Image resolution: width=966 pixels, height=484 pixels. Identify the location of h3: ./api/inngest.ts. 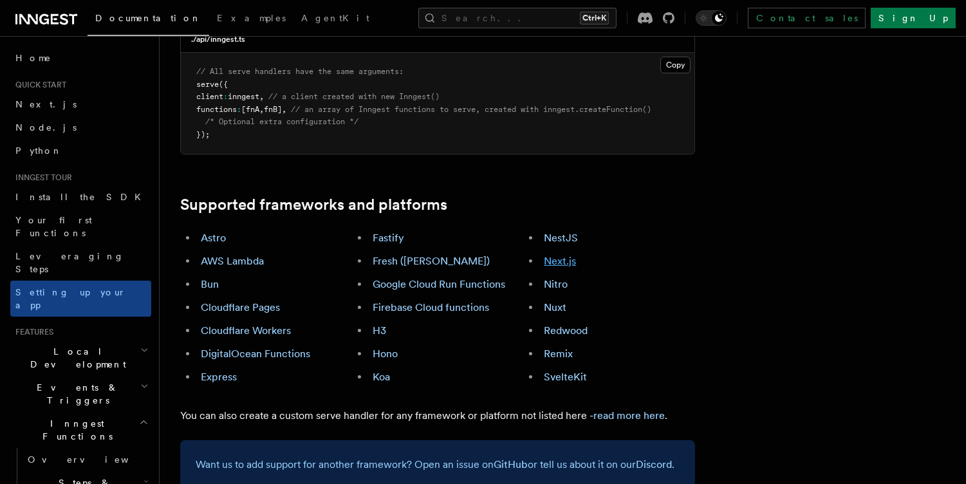
(218, 39).